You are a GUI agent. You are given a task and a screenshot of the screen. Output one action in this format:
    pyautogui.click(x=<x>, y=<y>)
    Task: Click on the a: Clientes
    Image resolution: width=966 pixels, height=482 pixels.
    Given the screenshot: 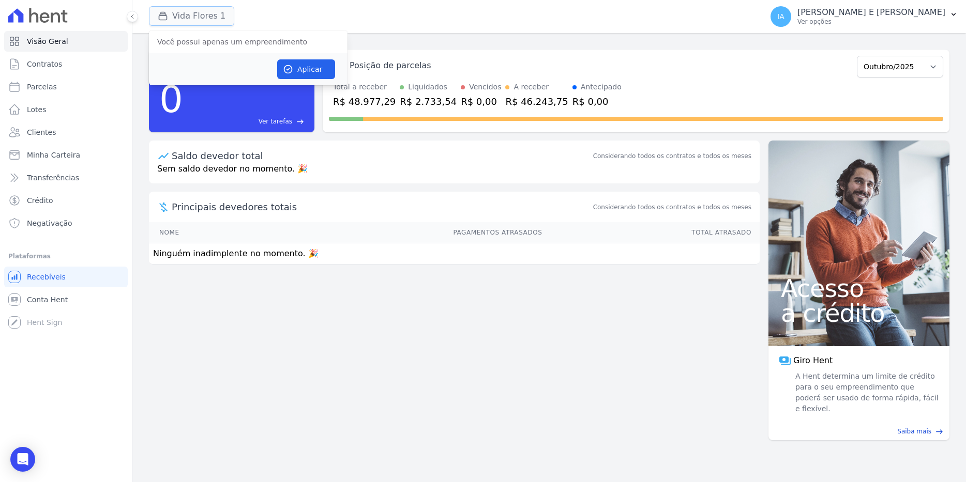 What is the action you would take?
    pyautogui.click(x=66, y=132)
    